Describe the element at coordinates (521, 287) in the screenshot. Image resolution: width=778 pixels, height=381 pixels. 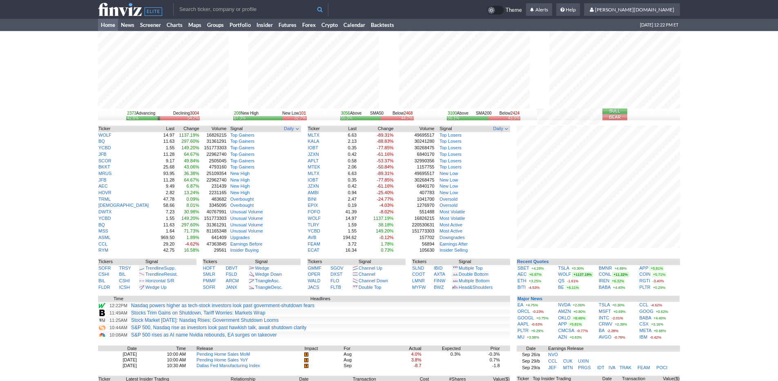
I see `a: BITI` at that location.